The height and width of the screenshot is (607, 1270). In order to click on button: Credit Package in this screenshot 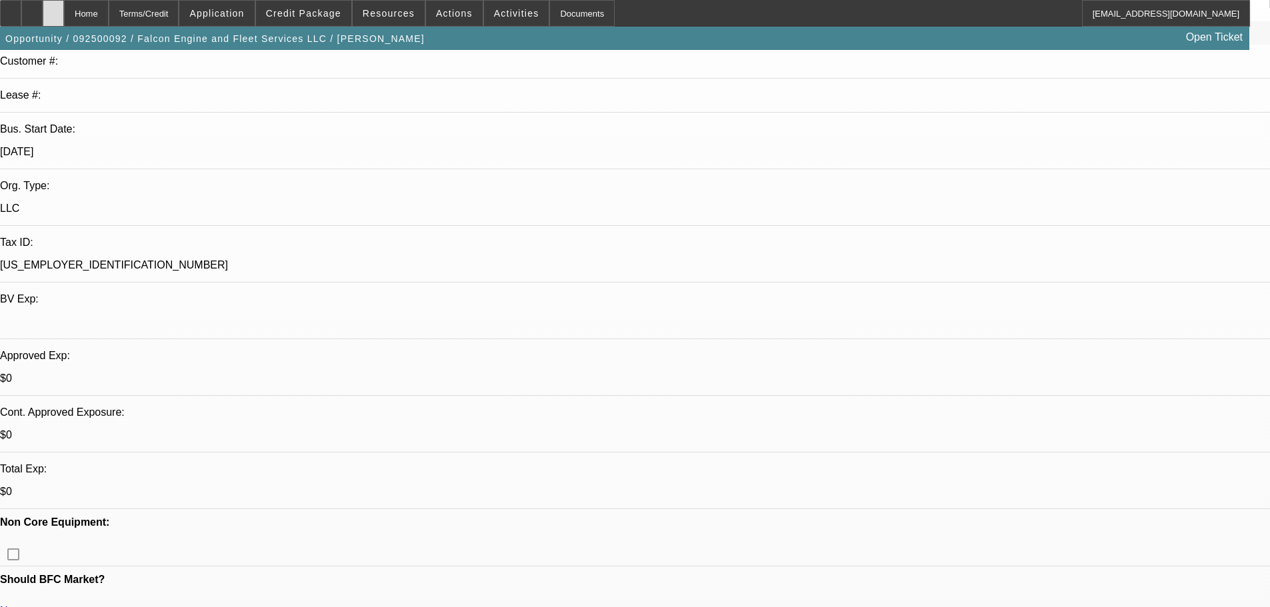, I will do `click(303, 13)`.